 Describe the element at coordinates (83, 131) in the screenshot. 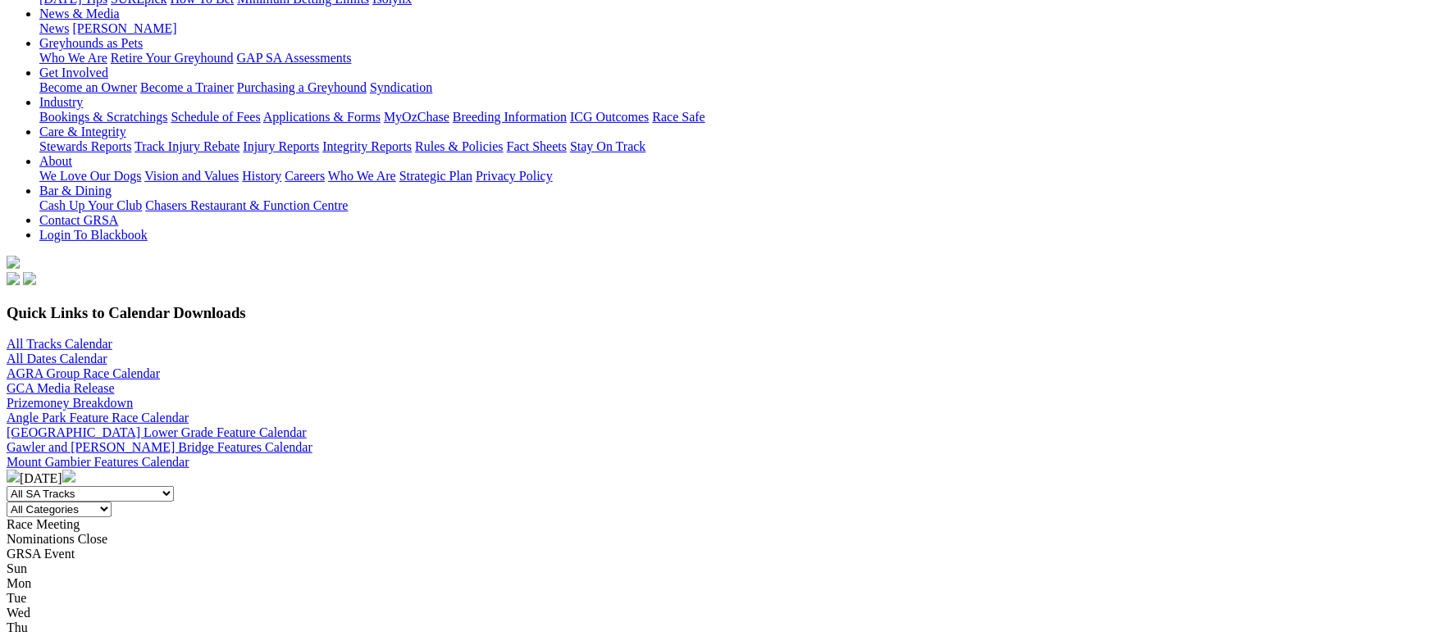

I see `a: Care & Integrity` at that location.